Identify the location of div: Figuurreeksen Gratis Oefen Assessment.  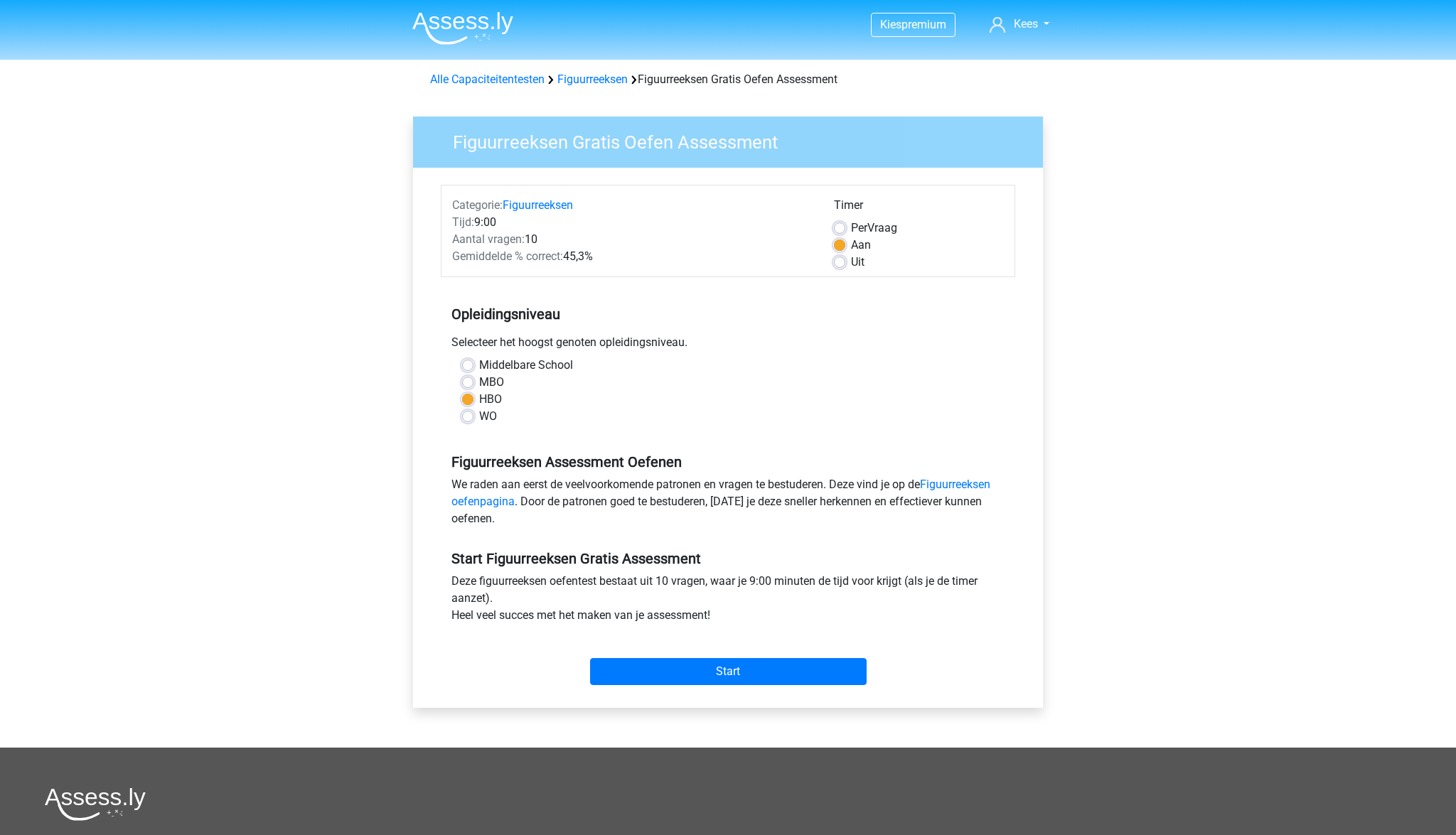
(728, 79).